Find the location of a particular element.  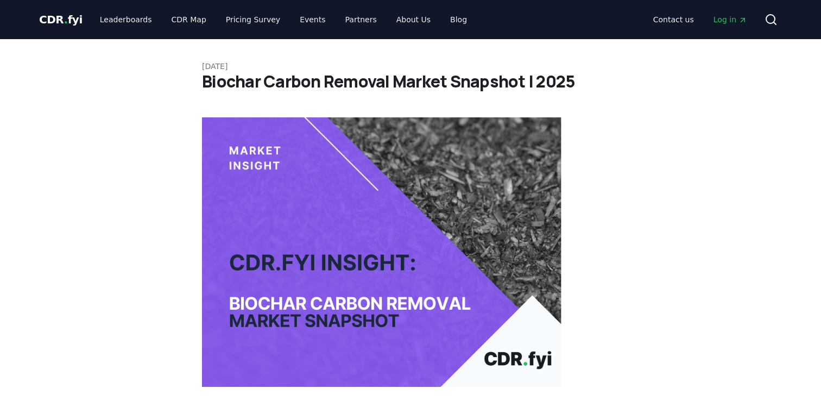

a: Blog is located at coordinates (458, 20).